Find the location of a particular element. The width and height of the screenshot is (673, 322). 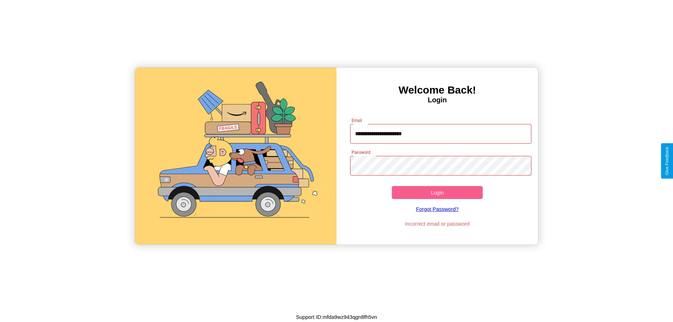

div: Give Feedback is located at coordinates (667, 161).